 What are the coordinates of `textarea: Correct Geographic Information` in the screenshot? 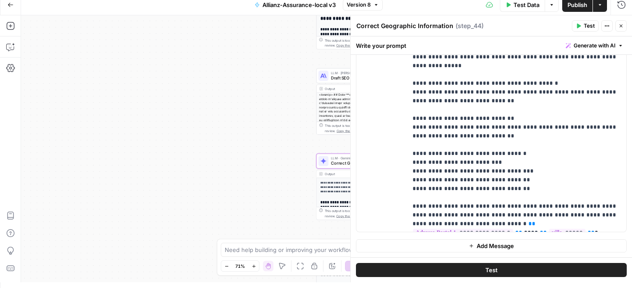 It's located at (405, 26).